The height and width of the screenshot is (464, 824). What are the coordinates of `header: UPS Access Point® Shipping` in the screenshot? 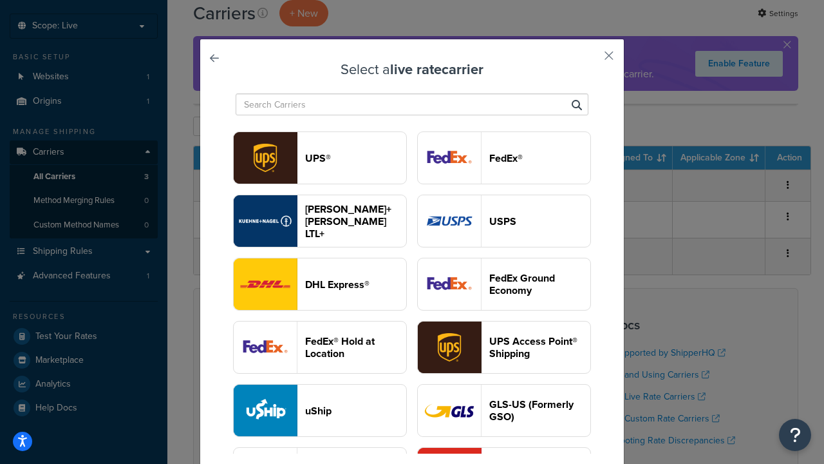 It's located at (540, 347).